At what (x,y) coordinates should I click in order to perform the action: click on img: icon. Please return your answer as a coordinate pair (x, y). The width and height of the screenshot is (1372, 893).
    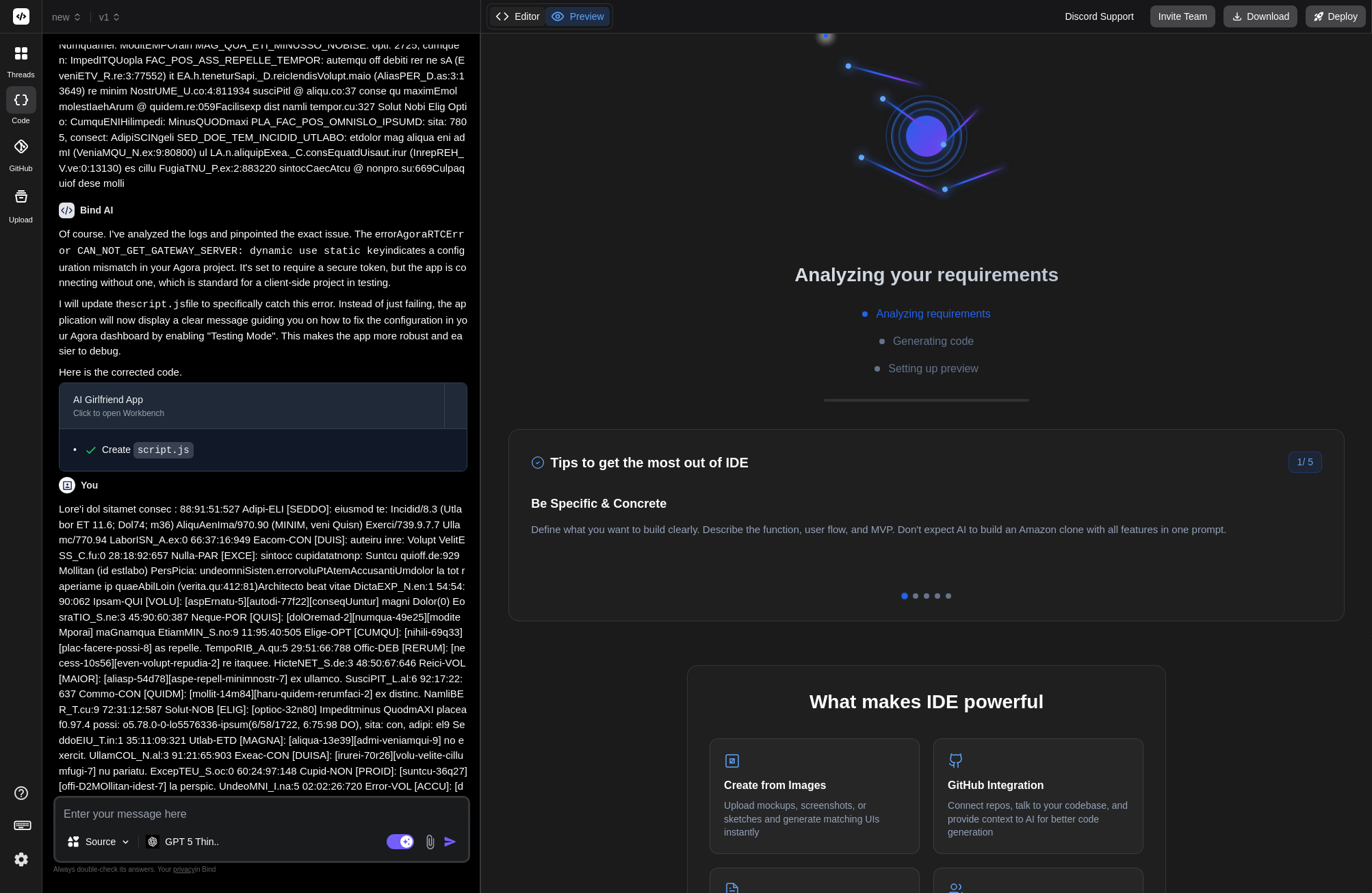
    Looking at the image, I should click on (450, 842).